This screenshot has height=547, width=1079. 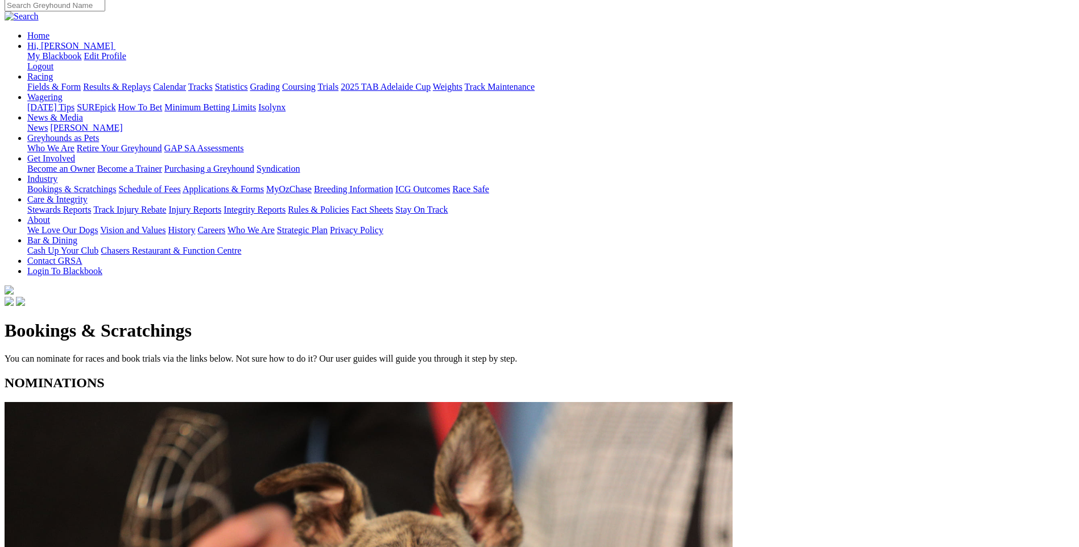 What do you see at coordinates (211, 230) in the screenshot?
I see `a: Careers` at bounding box center [211, 230].